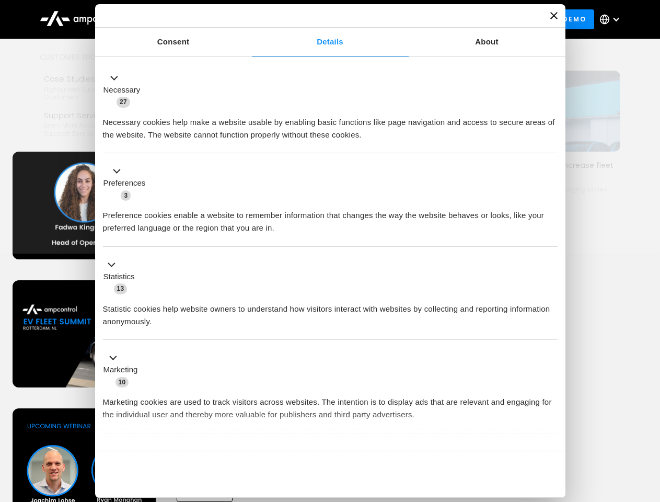  Describe the element at coordinates (330, 217) in the screenshot. I see `div: Preference cookies enable a website to remember information that changes the way the website beha...` at that location.